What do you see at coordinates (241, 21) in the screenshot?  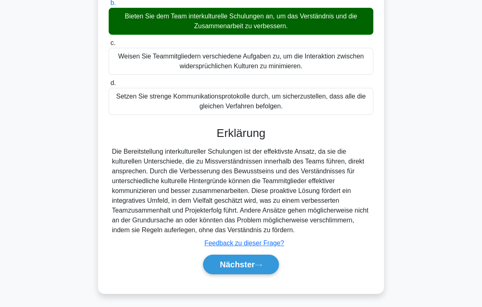 I see `div: Bieten Sie dem Team interkulturelle Schulungen an, um das Verständnis und die Zusammenarbeit zu v...` at bounding box center [241, 21].